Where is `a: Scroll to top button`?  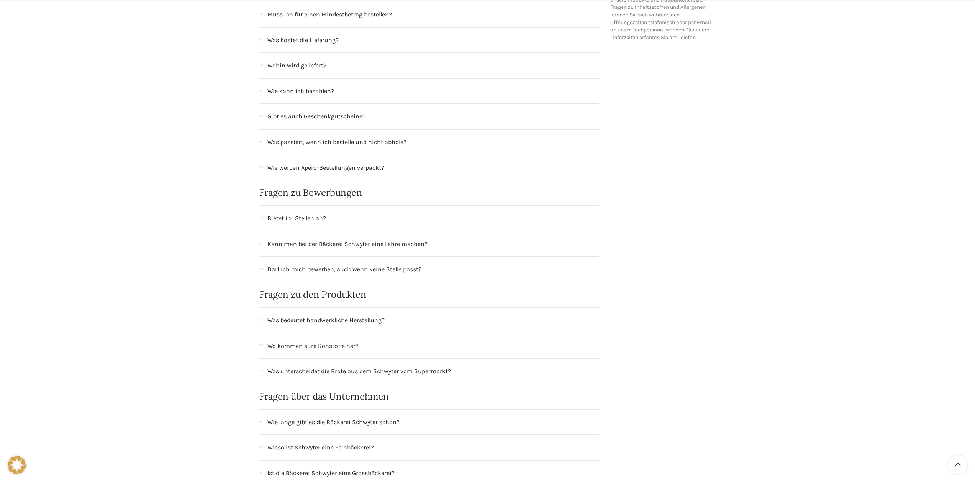 a: Scroll to top button is located at coordinates (958, 465).